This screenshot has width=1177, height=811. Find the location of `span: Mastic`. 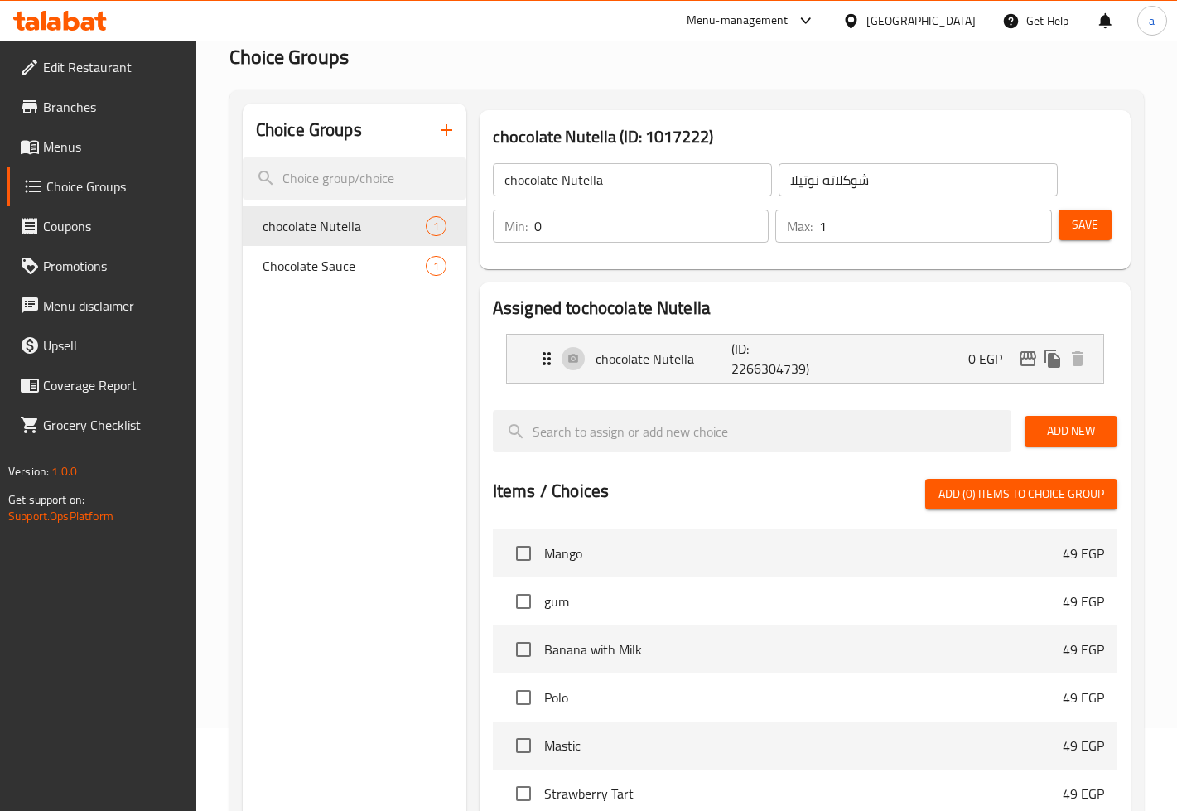

span: Mastic is located at coordinates (803, 745).